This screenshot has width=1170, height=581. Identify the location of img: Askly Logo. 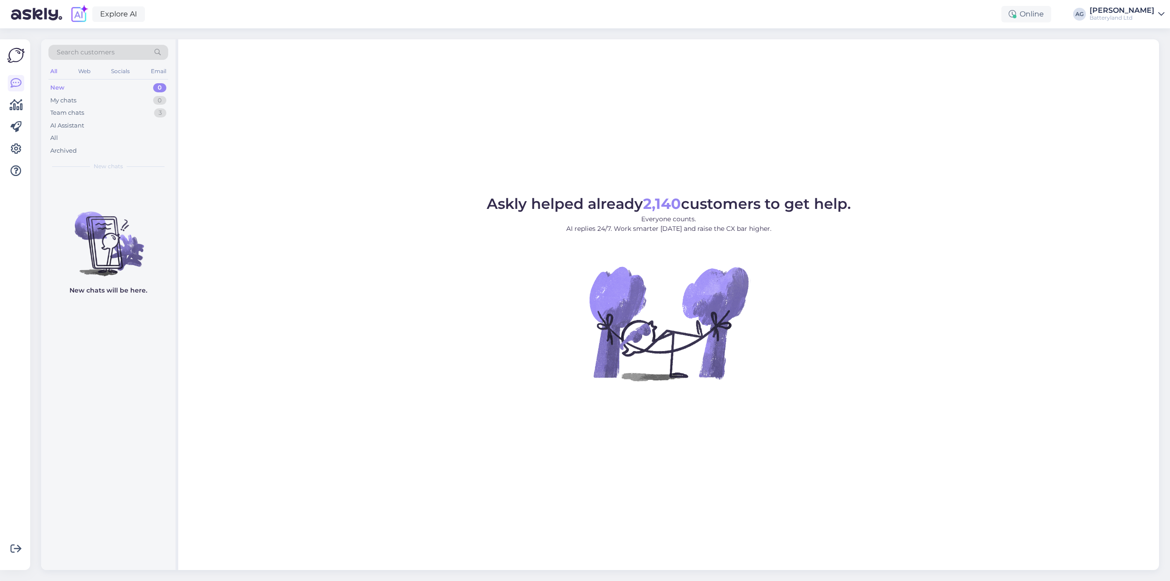
(16, 55).